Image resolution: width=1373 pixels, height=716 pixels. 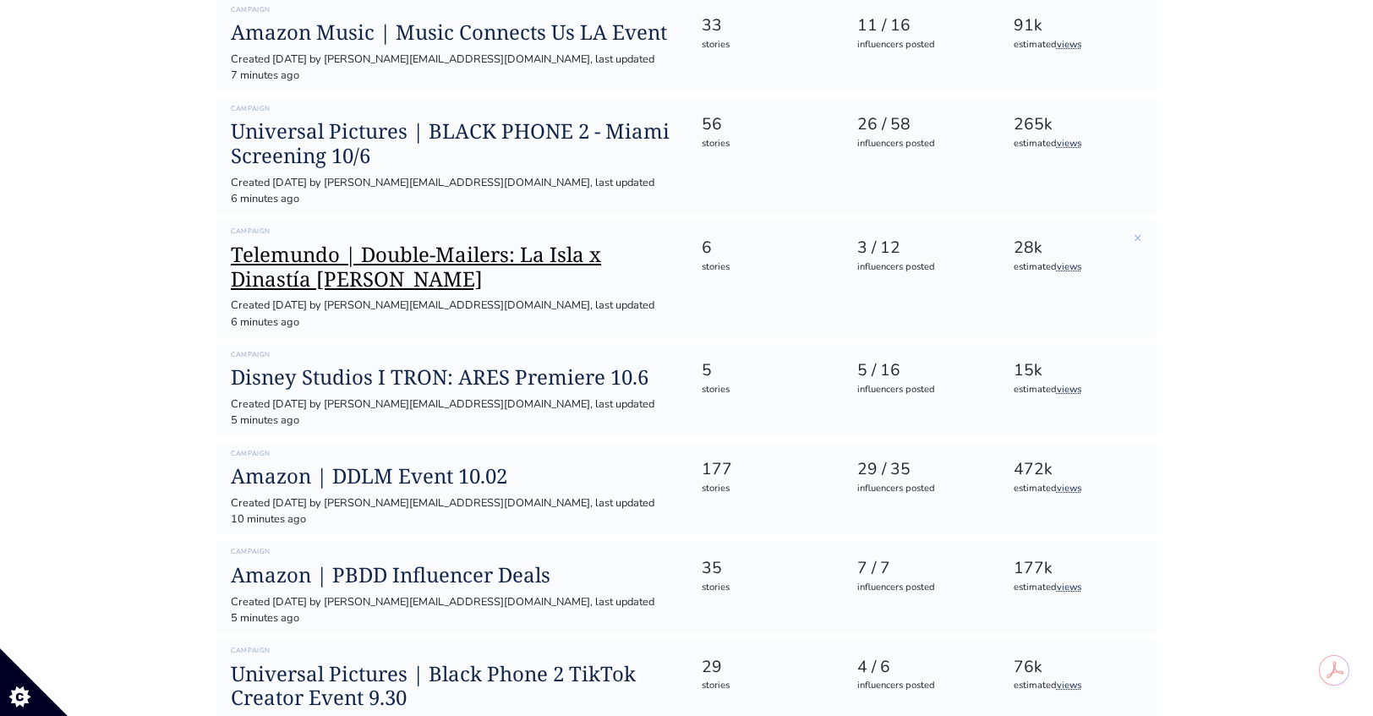 What do you see at coordinates (764, 25) in the screenshot?
I see `div: 33` at bounding box center [764, 25].